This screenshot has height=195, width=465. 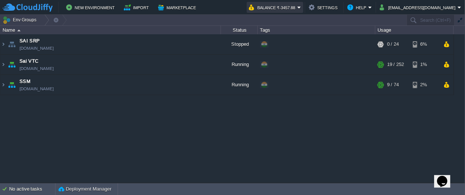 I want to click on button: Import, so click(x=138, y=7).